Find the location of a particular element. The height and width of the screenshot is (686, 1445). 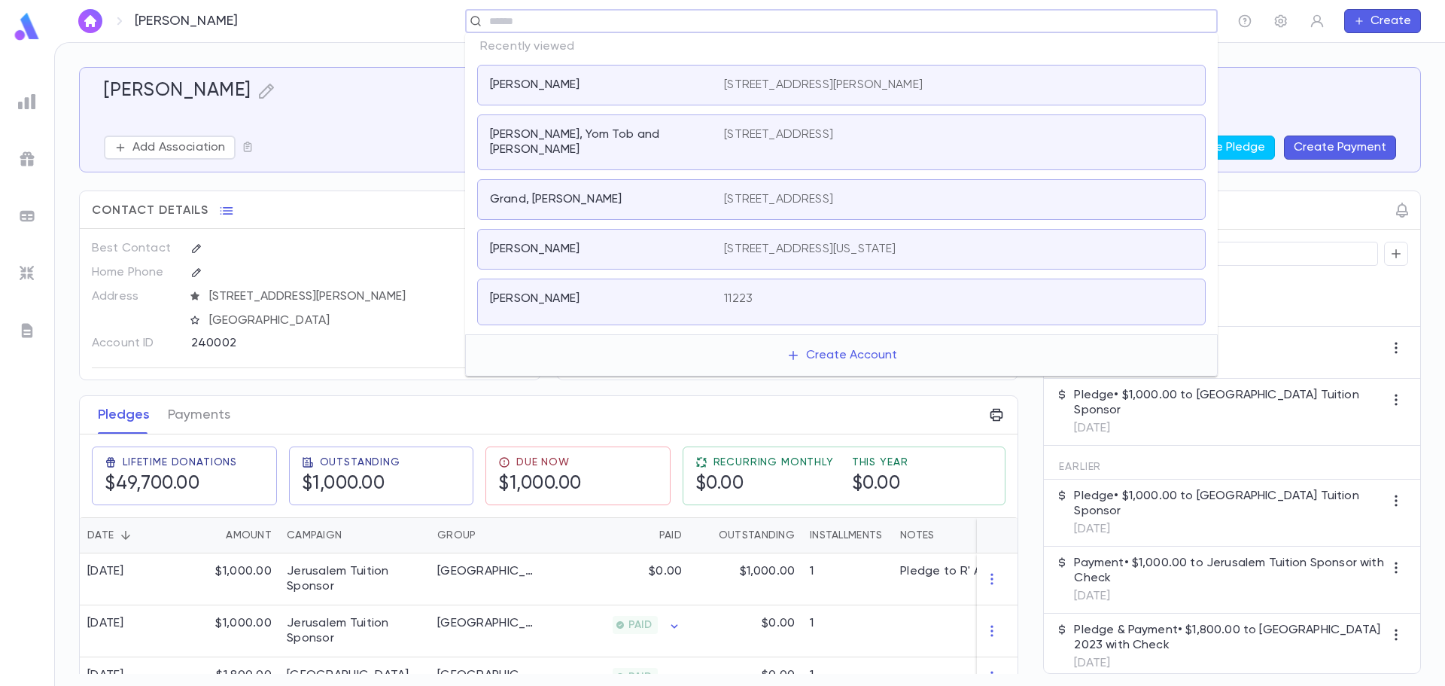

p: Home Phone is located at coordinates (135, 272).